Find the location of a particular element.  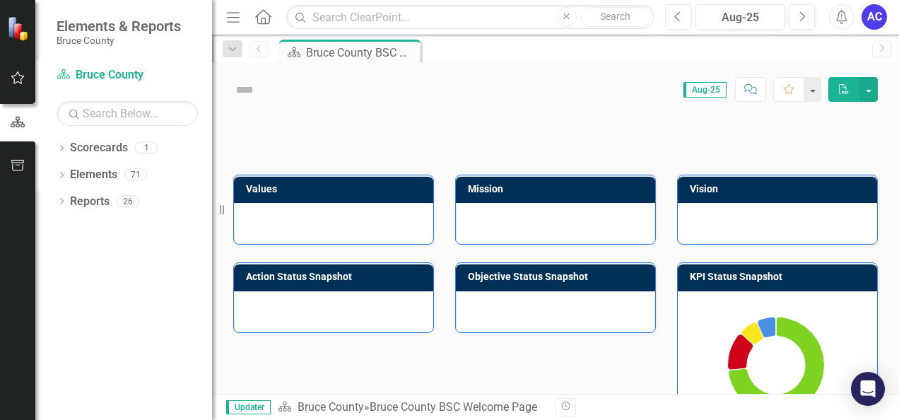

h3: Vision is located at coordinates (779, 189).